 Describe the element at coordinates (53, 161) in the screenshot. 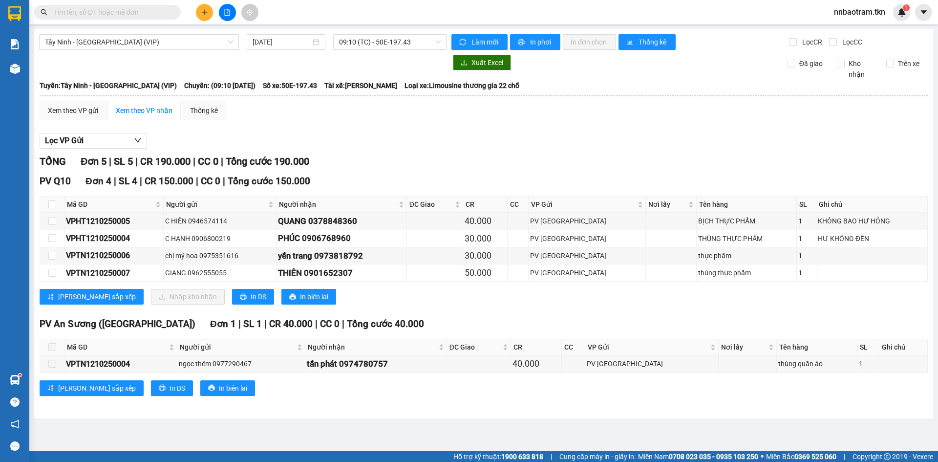

I see `span: TỔNG` at that location.